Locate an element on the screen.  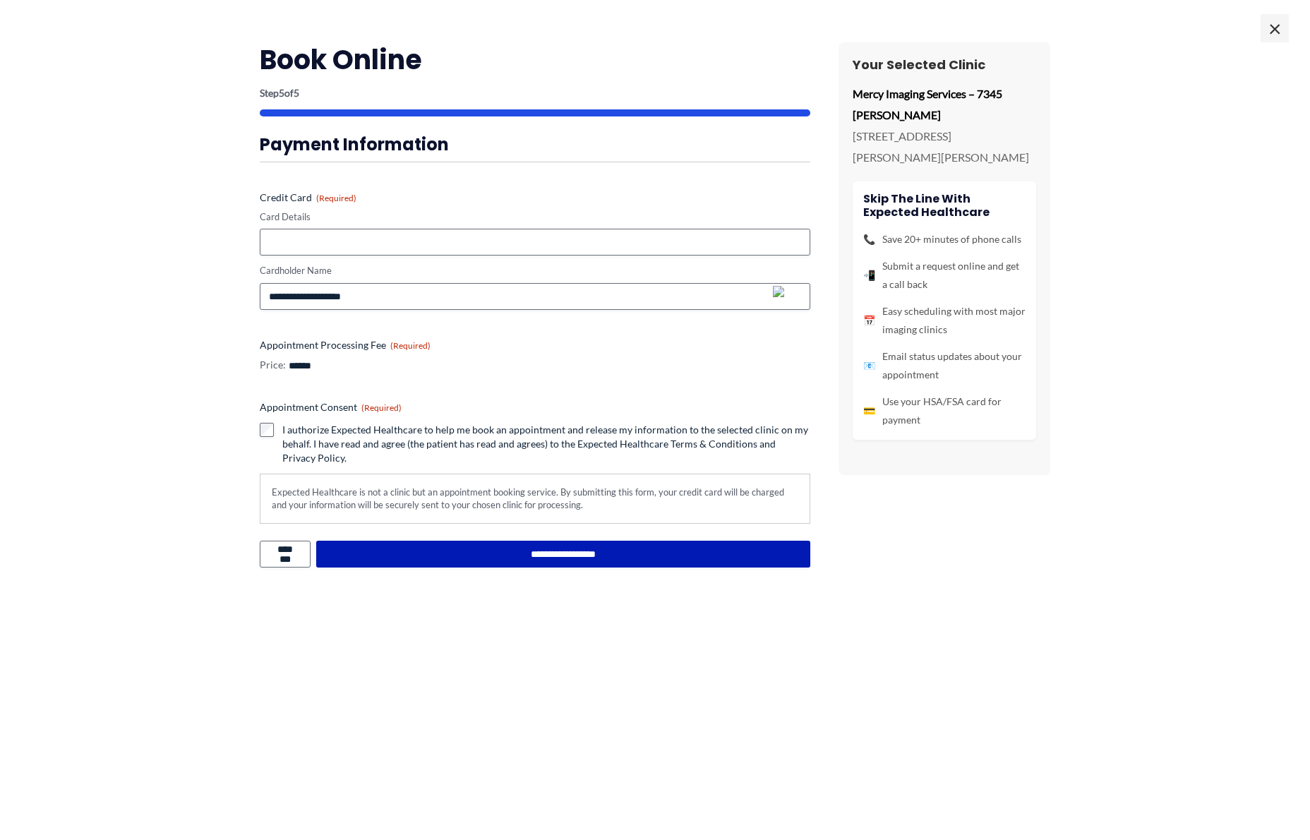
li: Email status updates about your appointment is located at coordinates (944, 366).